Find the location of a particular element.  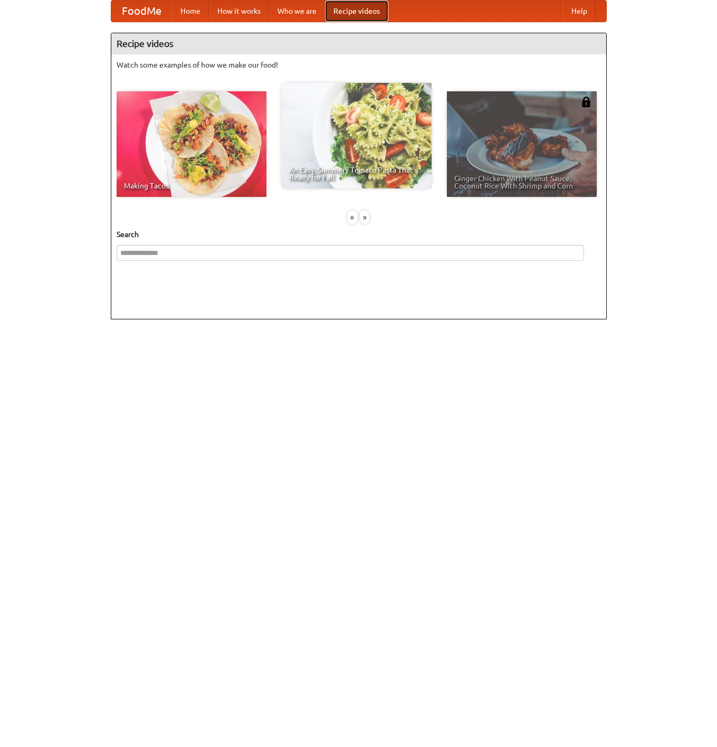

img: 483408.png is located at coordinates (587, 102).